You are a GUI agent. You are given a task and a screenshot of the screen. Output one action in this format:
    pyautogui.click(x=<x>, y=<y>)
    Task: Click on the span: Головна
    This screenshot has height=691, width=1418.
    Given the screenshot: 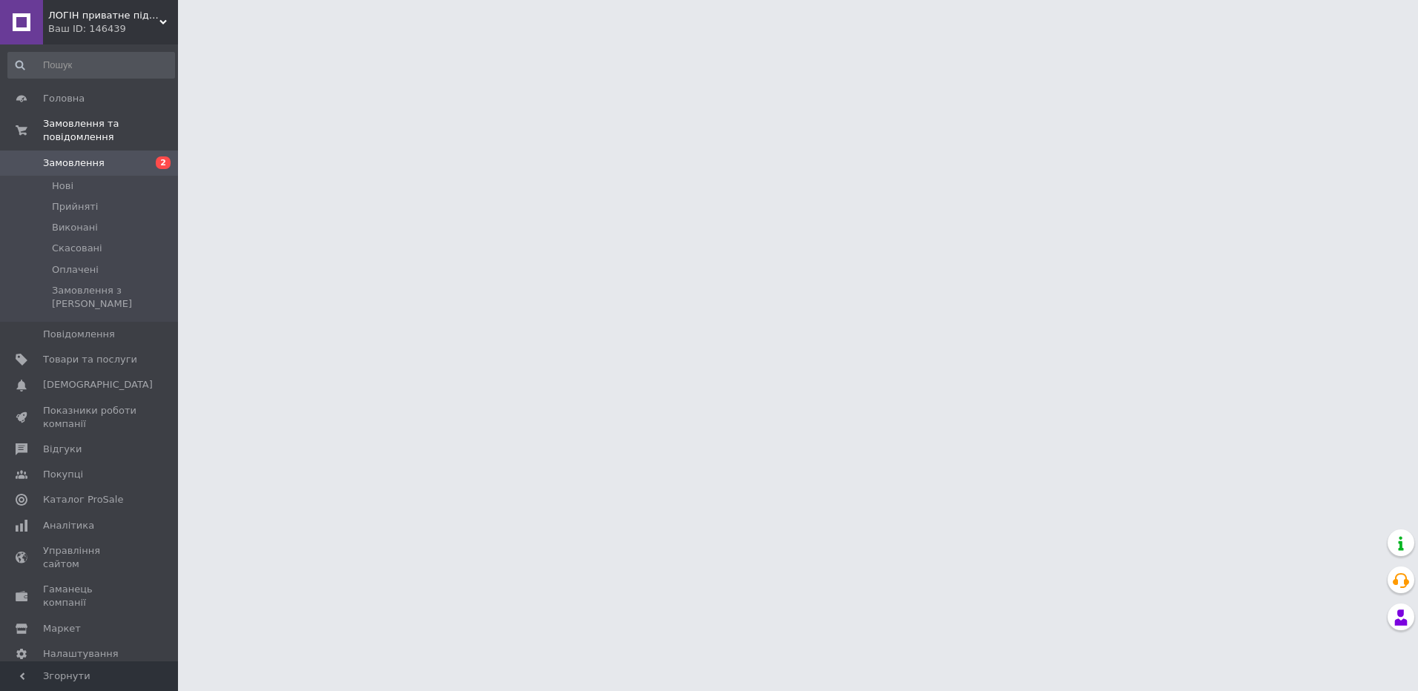 What is the action you would take?
    pyautogui.click(x=64, y=99)
    